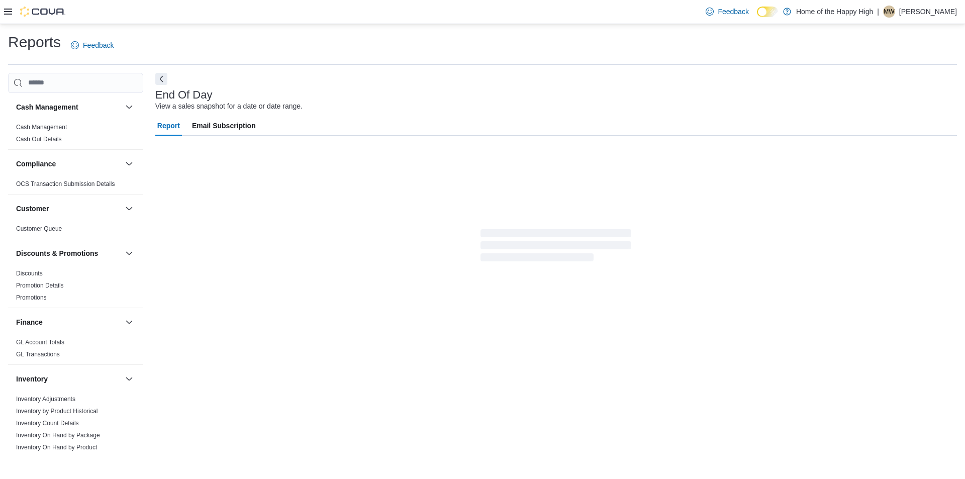  Describe the element at coordinates (46, 399) in the screenshot. I see `a: Inventory Adjustments` at that location.